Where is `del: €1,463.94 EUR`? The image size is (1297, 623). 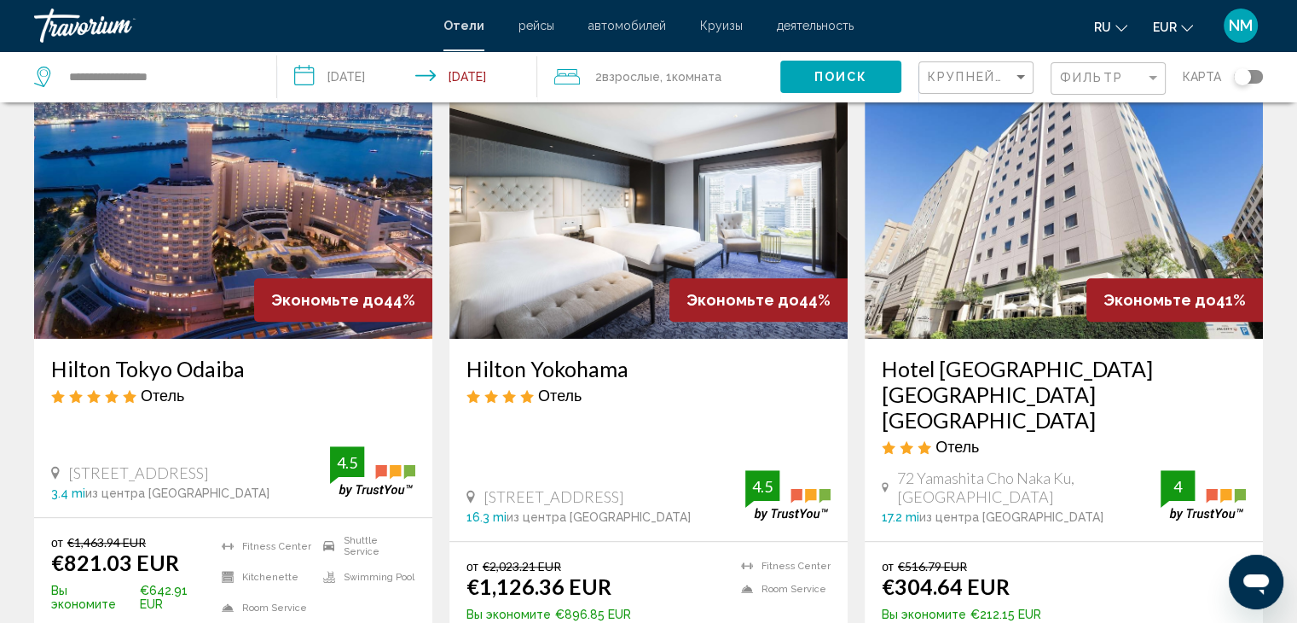 del: €1,463.94 EUR is located at coordinates (107, 542).